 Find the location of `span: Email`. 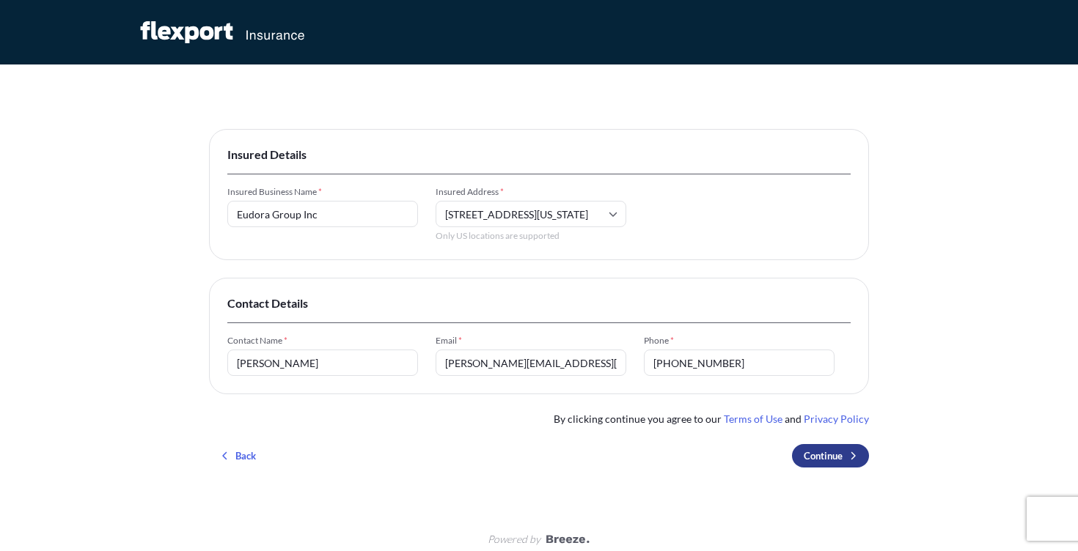

span: Email is located at coordinates (531, 341).